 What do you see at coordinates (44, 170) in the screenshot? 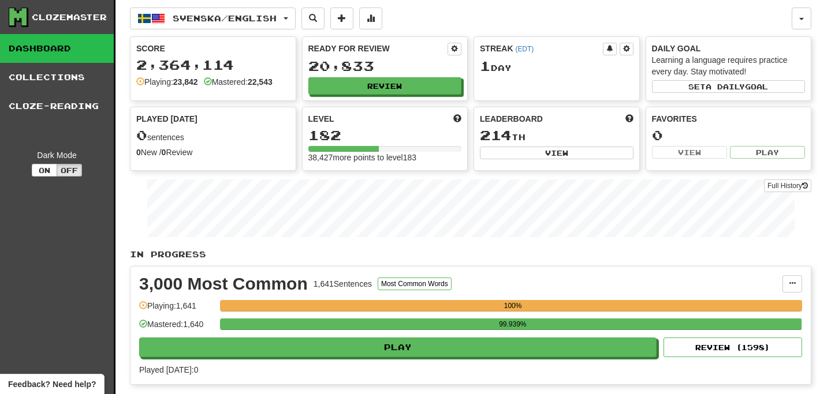
I see `button: On` at bounding box center [44, 170].